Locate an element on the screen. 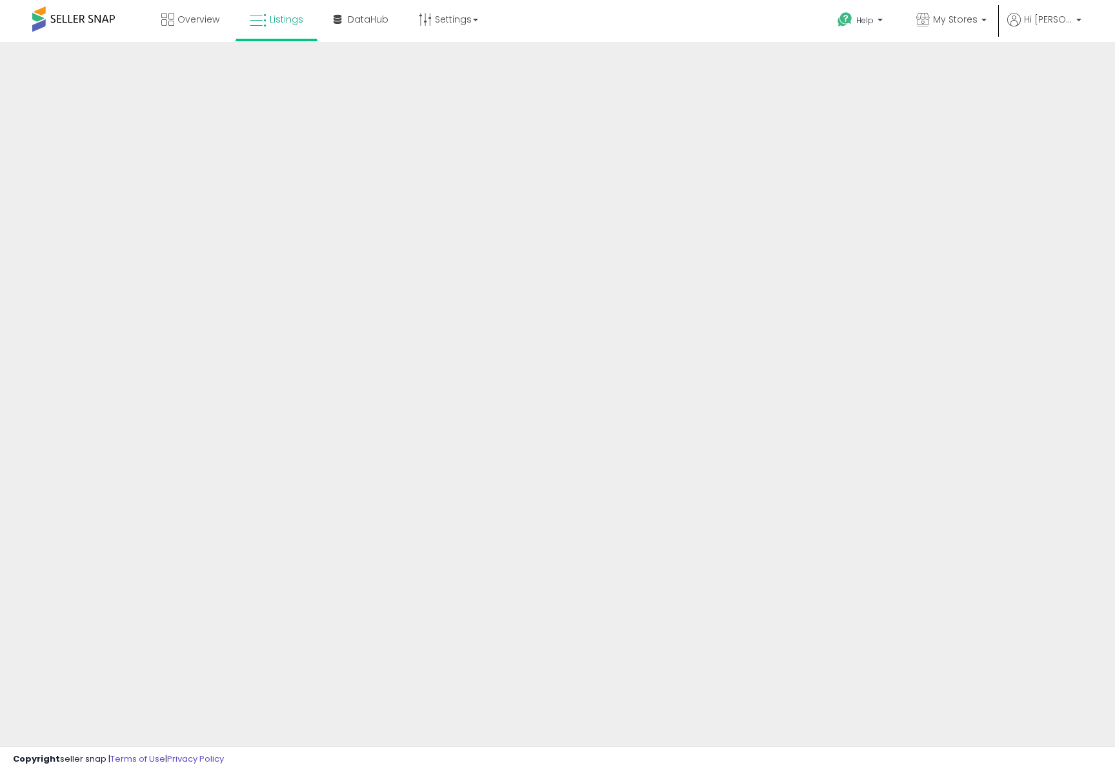 Image resolution: width=1115 pixels, height=772 pixels. span: Help is located at coordinates (864, 20).